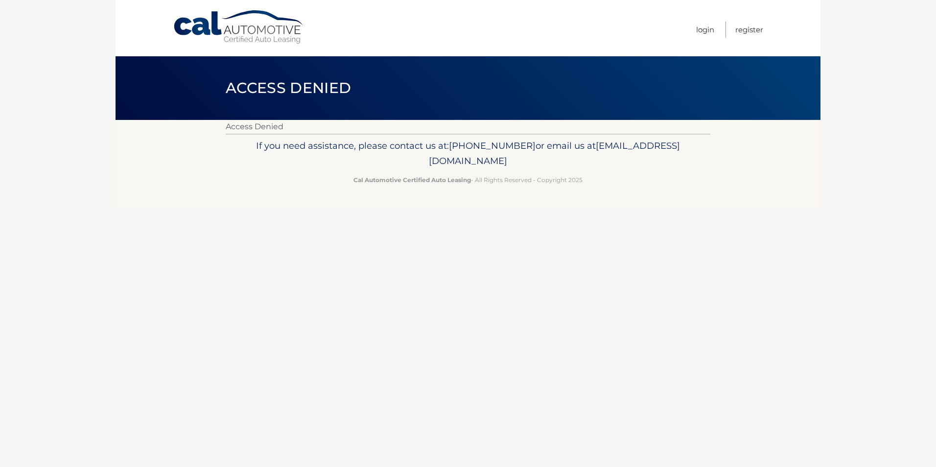 This screenshot has width=936, height=467. What do you see at coordinates (749, 29) in the screenshot?
I see `a: Register` at bounding box center [749, 29].